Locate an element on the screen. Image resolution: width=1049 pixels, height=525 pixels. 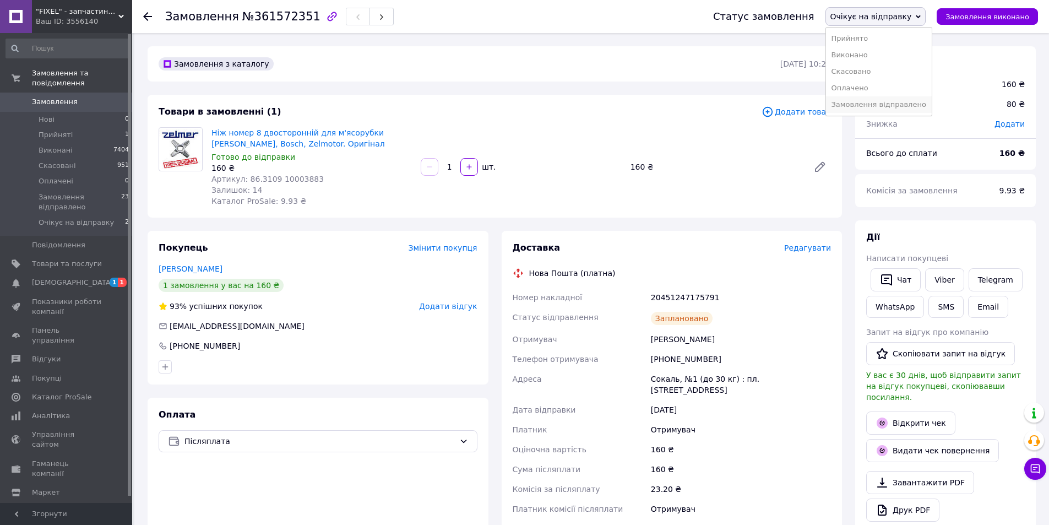
span: Управління сайтом is located at coordinates (67, 439).